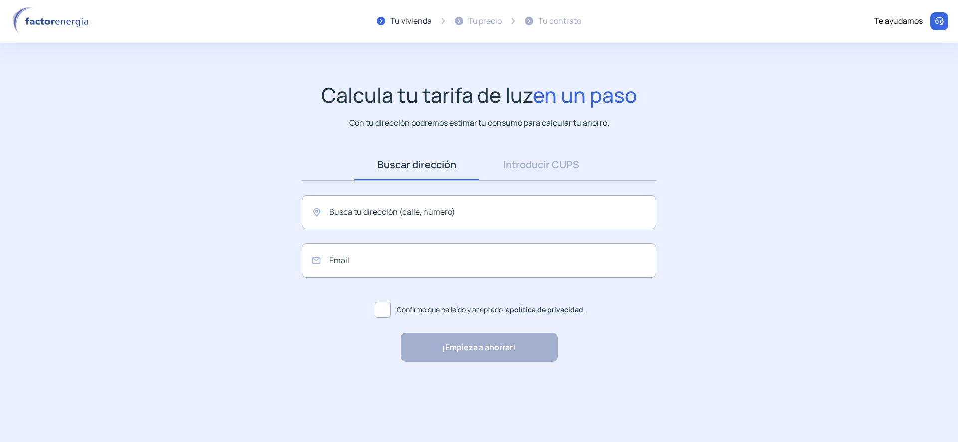 Image resolution: width=958 pixels, height=442 pixels. I want to click on img: llamar, so click(939, 21).